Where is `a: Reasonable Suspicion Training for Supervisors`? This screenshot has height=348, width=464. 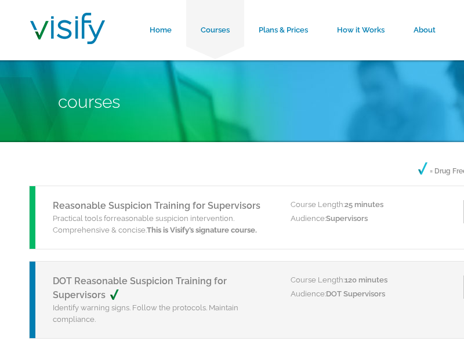
a: Reasonable Suspicion Training for Supervisors is located at coordinates (157, 205).